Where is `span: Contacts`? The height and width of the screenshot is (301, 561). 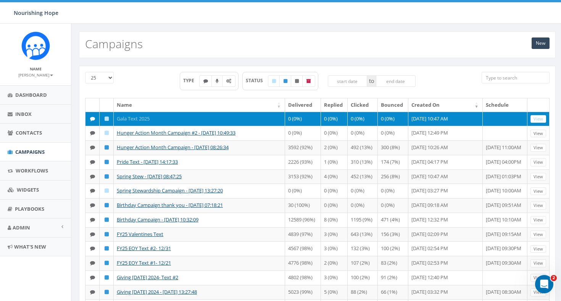 span: Contacts is located at coordinates (29, 133).